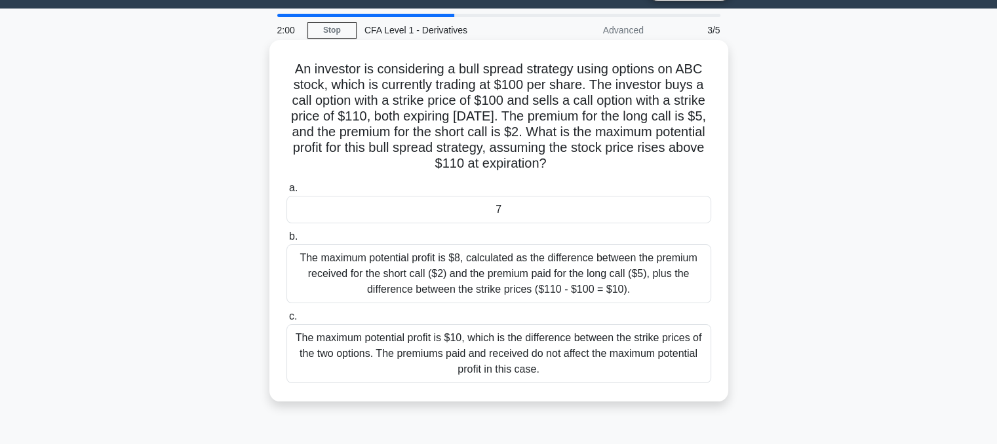  I want to click on div: 7, so click(499, 210).